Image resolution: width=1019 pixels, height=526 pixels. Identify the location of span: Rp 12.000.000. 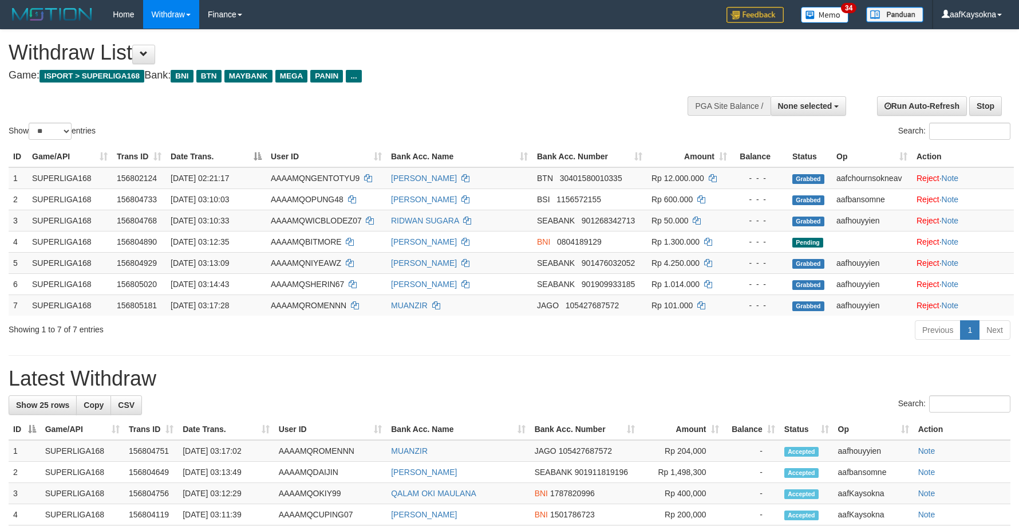
(678, 178).